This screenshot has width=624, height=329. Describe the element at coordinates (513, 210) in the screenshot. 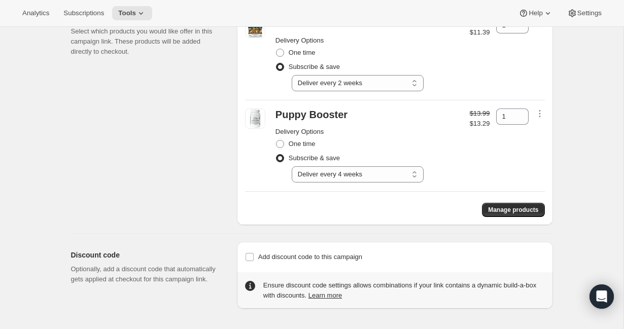

I see `button: Manage products` at that location.